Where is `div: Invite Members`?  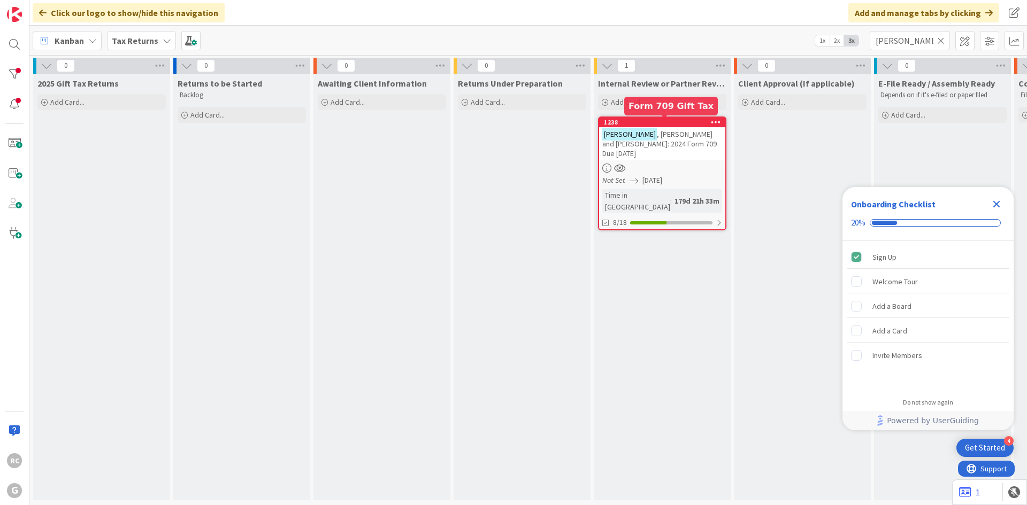
div: Invite Members is located at coordinates (897, 356).